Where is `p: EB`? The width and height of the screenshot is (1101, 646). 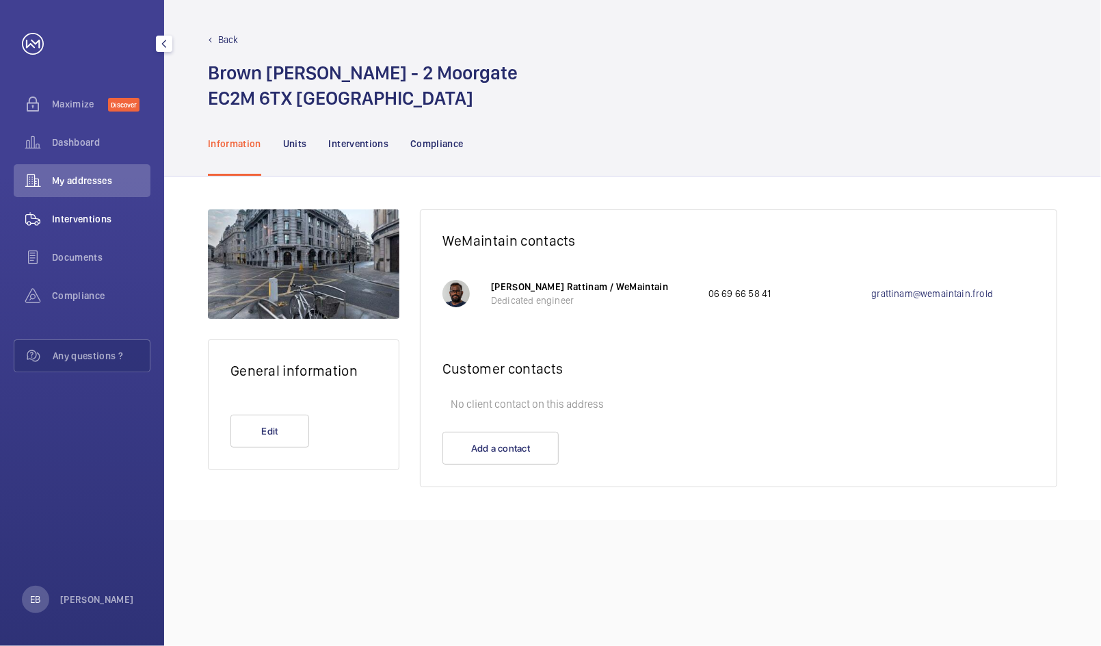
p: EB is located at coordinates (35, 599).